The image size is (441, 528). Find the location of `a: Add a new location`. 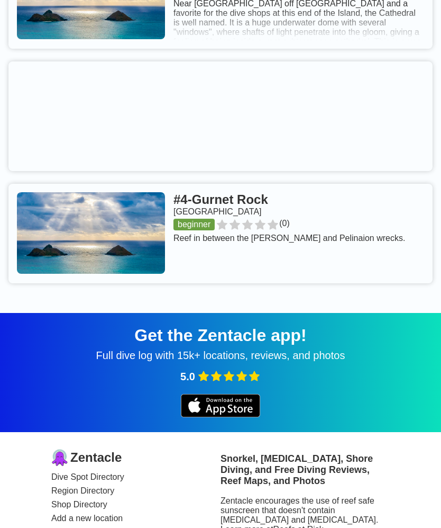

a: Add a new location is located at coordinates (136, 518).